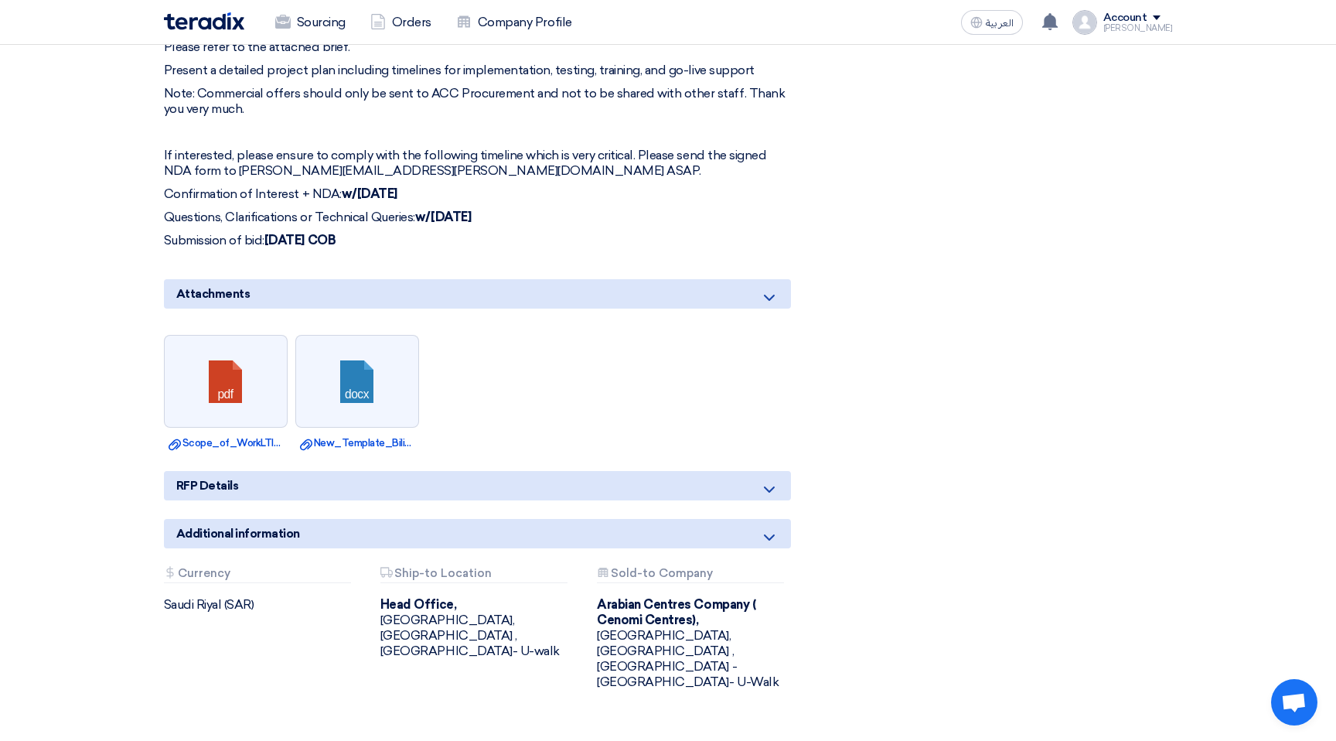 The width and height of the screenshot is (1336, 741). I want to click on div: Sold-to Company, so click(691, 575).